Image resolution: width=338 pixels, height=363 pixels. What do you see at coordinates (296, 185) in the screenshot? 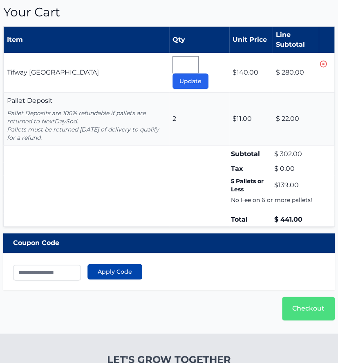
I see `td: $139.00` at bounding box center [296, 185].